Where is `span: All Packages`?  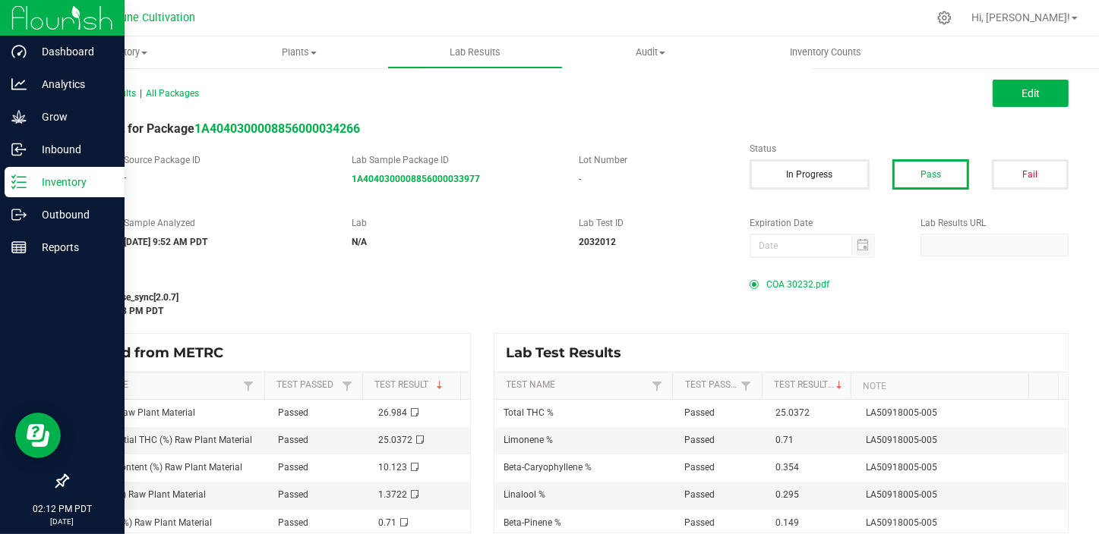
span: All Packages is located at coordinates (172, 93).